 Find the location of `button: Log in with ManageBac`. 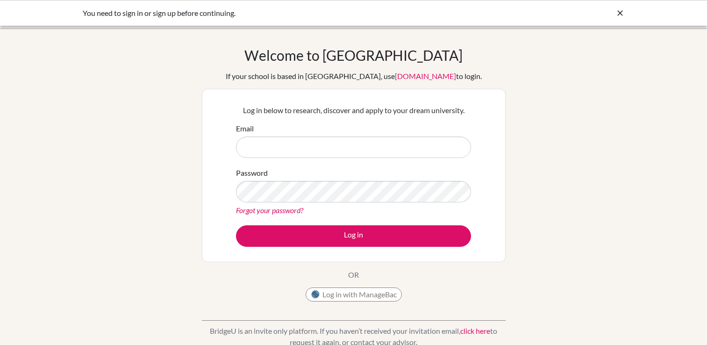

button: Log in with ManageBac is located at coordinates (354, 294).